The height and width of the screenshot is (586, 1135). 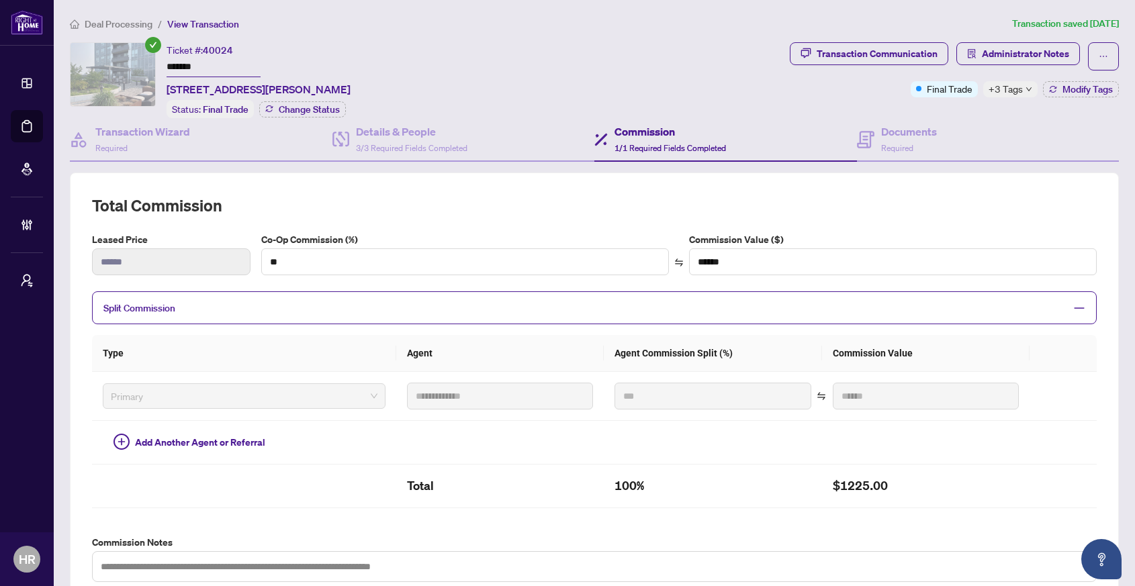 I want to click on img: logo, so click(x=27, y=22).